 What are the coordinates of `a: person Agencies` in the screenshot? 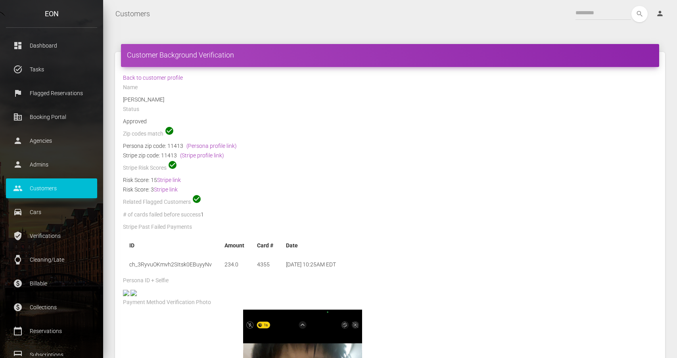 It's located at (52, 141).